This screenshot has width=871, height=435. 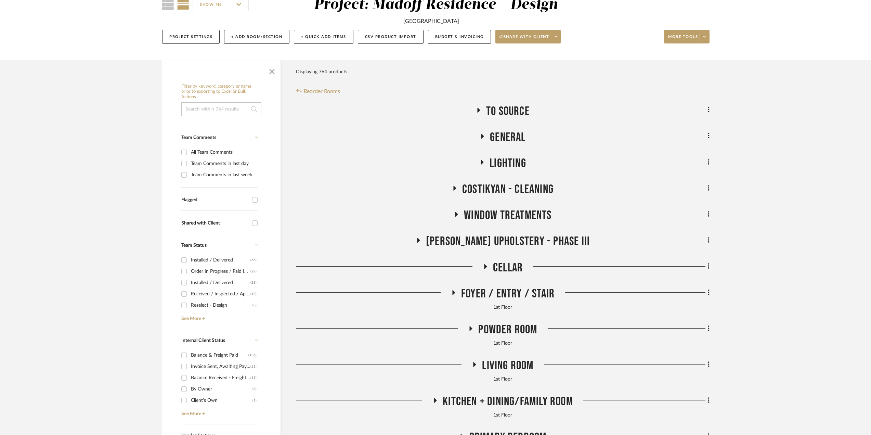 What do you see at coordinates (224, 164) in the screenshot?
I see `div: Team Comments in last day` at bounding box center [224, 164].